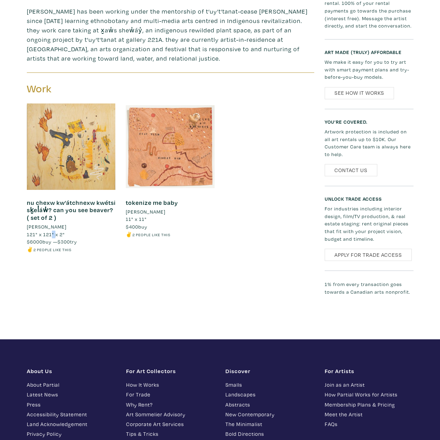 Image resolution: width=440 pixels, height=440 pixels. What do you see at coordinates (136, 219) in the screenshot?
I see `span: 11" x 11"` at bounding box center [136, 219].